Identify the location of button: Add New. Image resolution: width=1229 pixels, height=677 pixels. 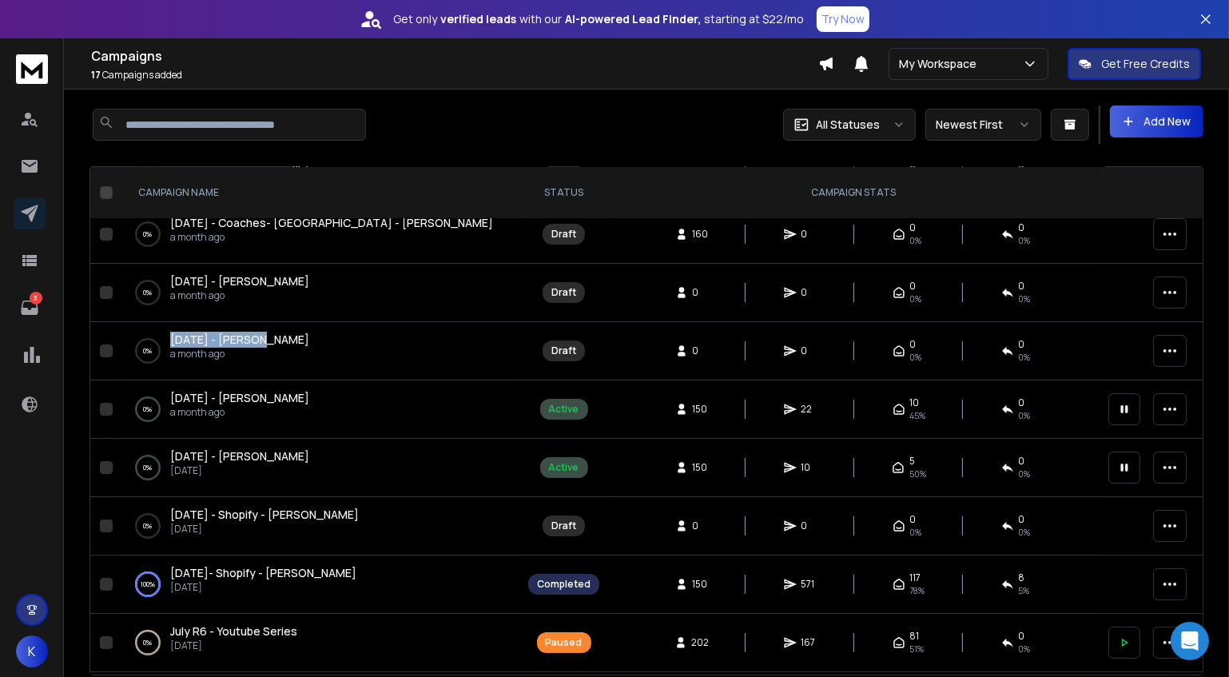
(1156, 121).